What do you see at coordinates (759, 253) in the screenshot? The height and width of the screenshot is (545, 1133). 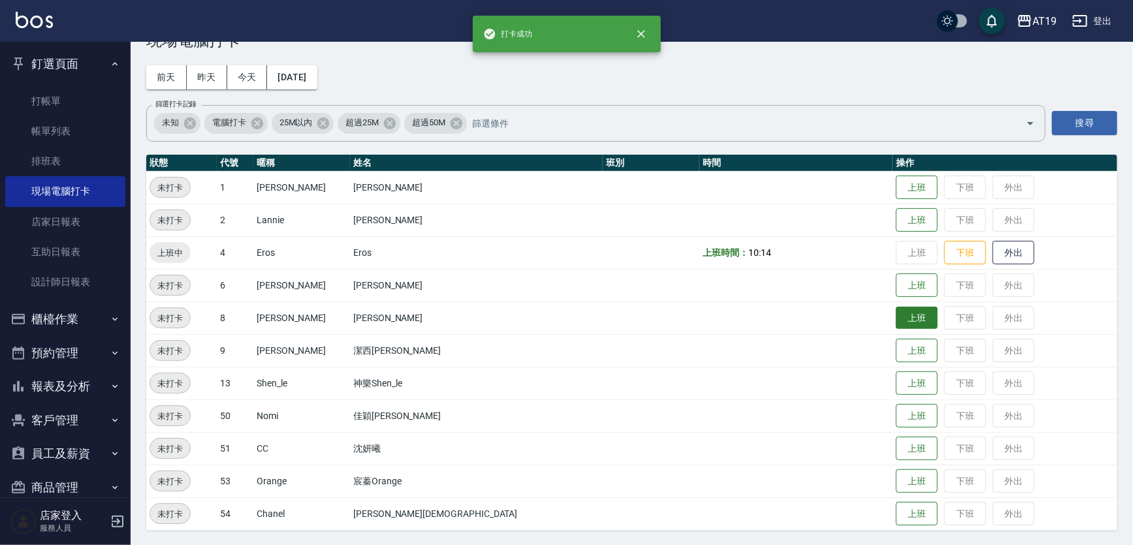 I see `span: 10:14` at bounding box center [759, 253].